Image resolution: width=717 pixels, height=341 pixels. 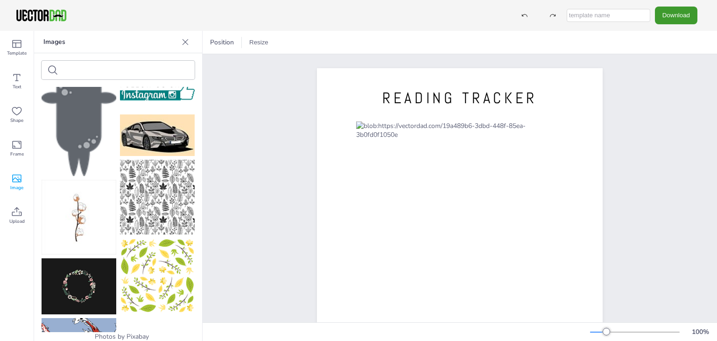 What do you see at coordinates (17, 221) in the screenshot?
I see `span: Upload` at bounding box center [17, 221].